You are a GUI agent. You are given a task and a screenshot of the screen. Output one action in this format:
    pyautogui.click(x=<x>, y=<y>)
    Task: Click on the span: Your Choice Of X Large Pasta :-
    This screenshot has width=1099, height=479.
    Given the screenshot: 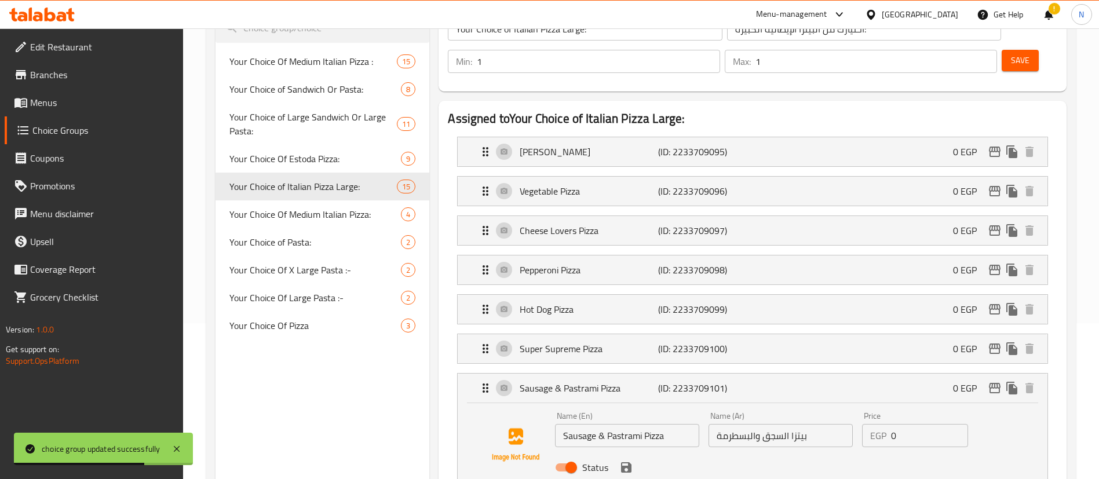 What is the action you would take?
    pyautogui.click(x=315, y=270)
    